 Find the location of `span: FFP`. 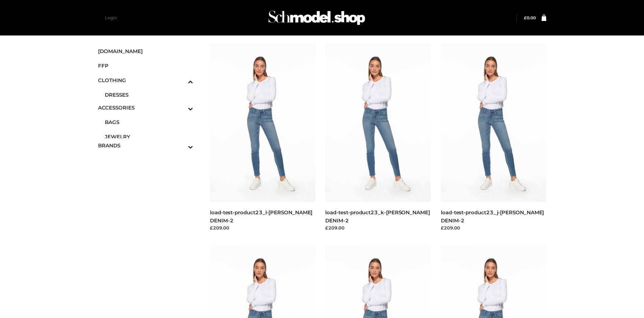

span: FFP is located at coordinates (146, 66).